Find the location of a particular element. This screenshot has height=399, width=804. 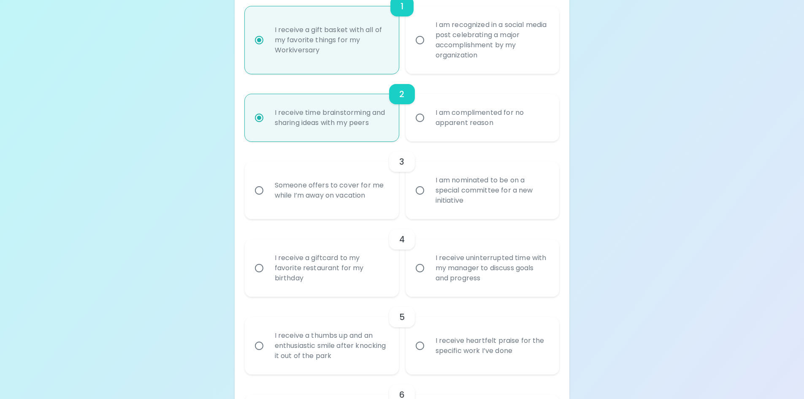

div: I receive uninterrupted time with my manager to discuss goals and progress is located at coordinates (492, 268).